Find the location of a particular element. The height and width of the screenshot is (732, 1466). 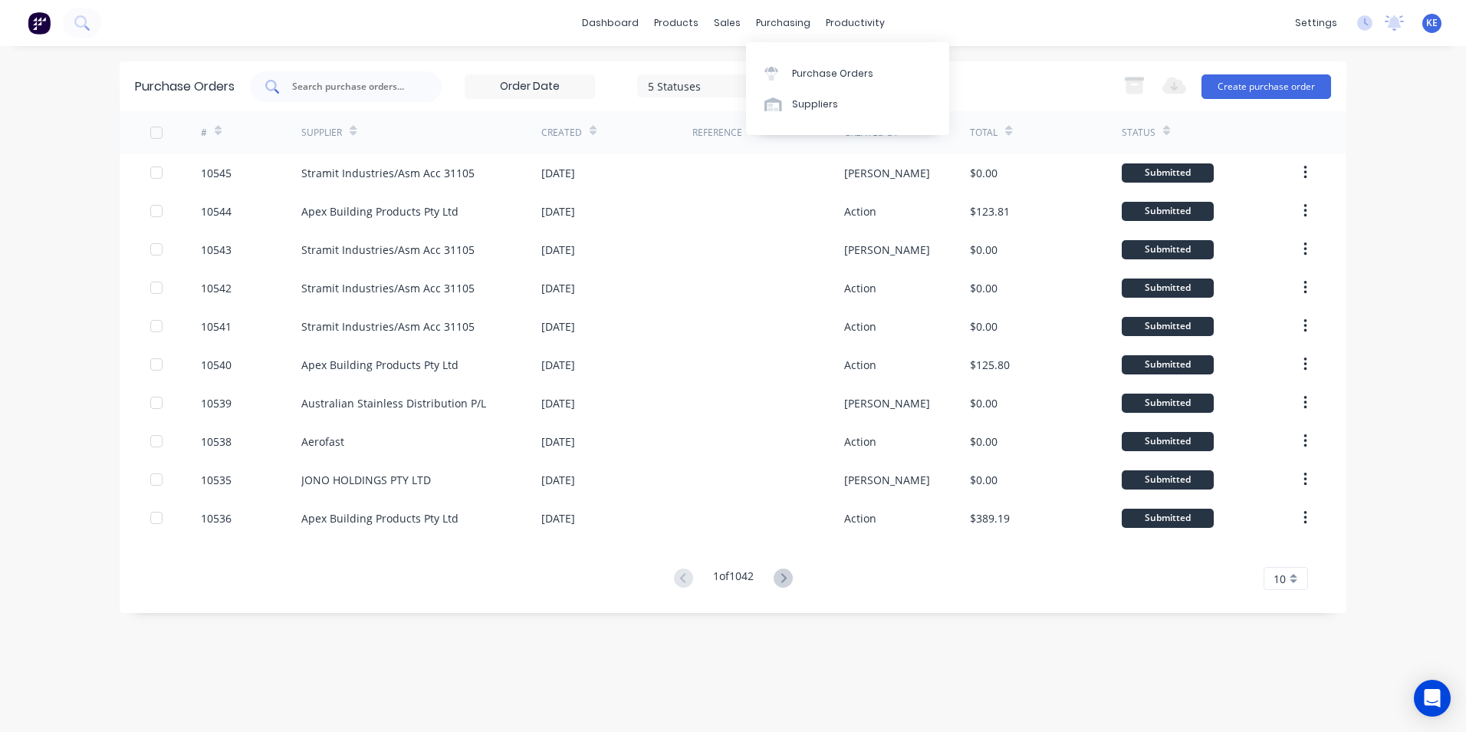

div: Reference is located at coordinates (717, 133).